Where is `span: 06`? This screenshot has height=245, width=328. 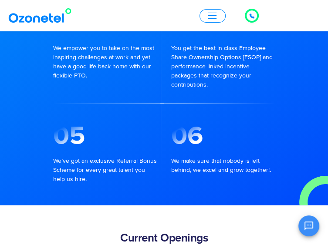 span: 06 is located at coordinates (187, 137).